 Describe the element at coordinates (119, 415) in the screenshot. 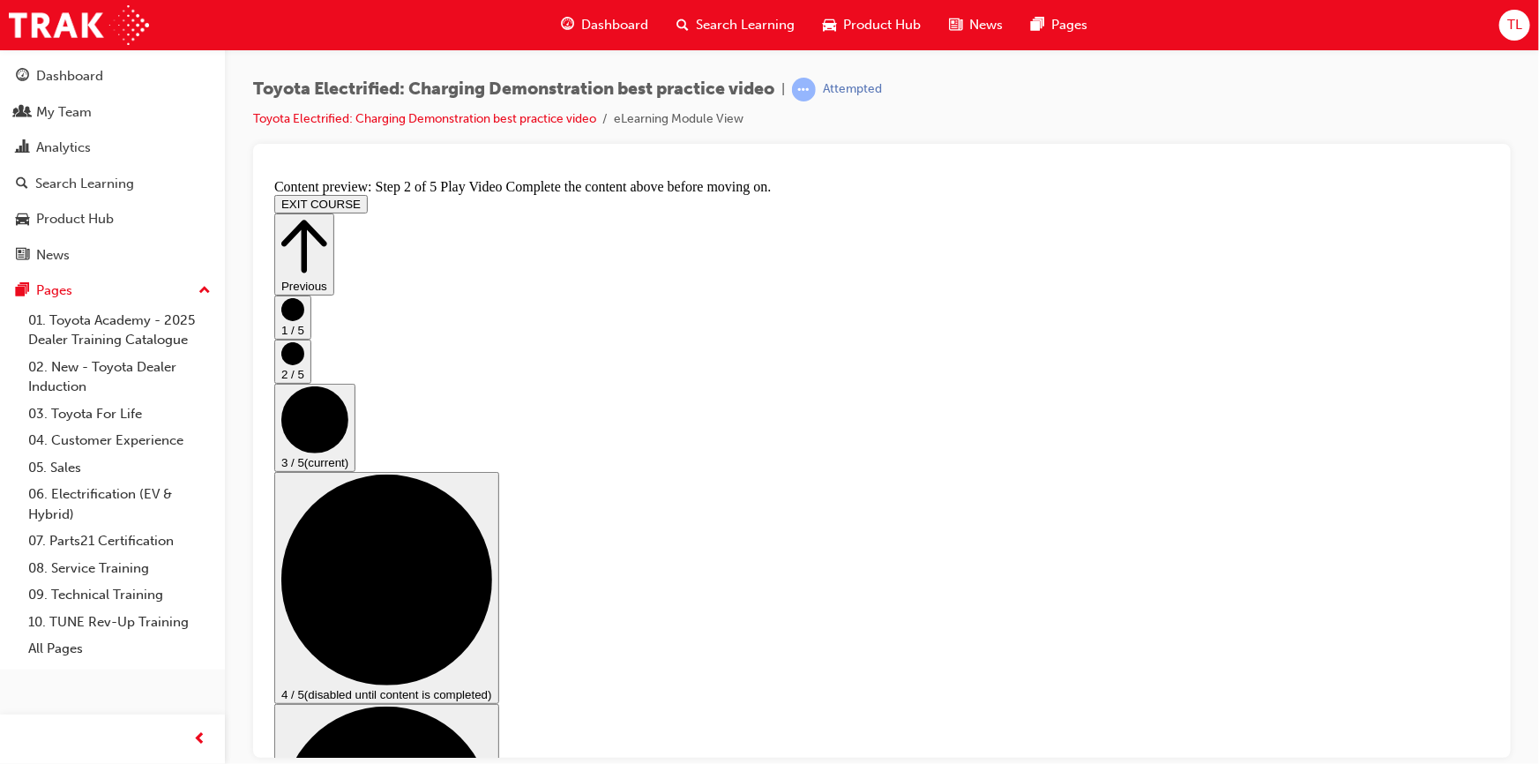

I see `button: 4 / 5(disabled until content is completed)` at that location.